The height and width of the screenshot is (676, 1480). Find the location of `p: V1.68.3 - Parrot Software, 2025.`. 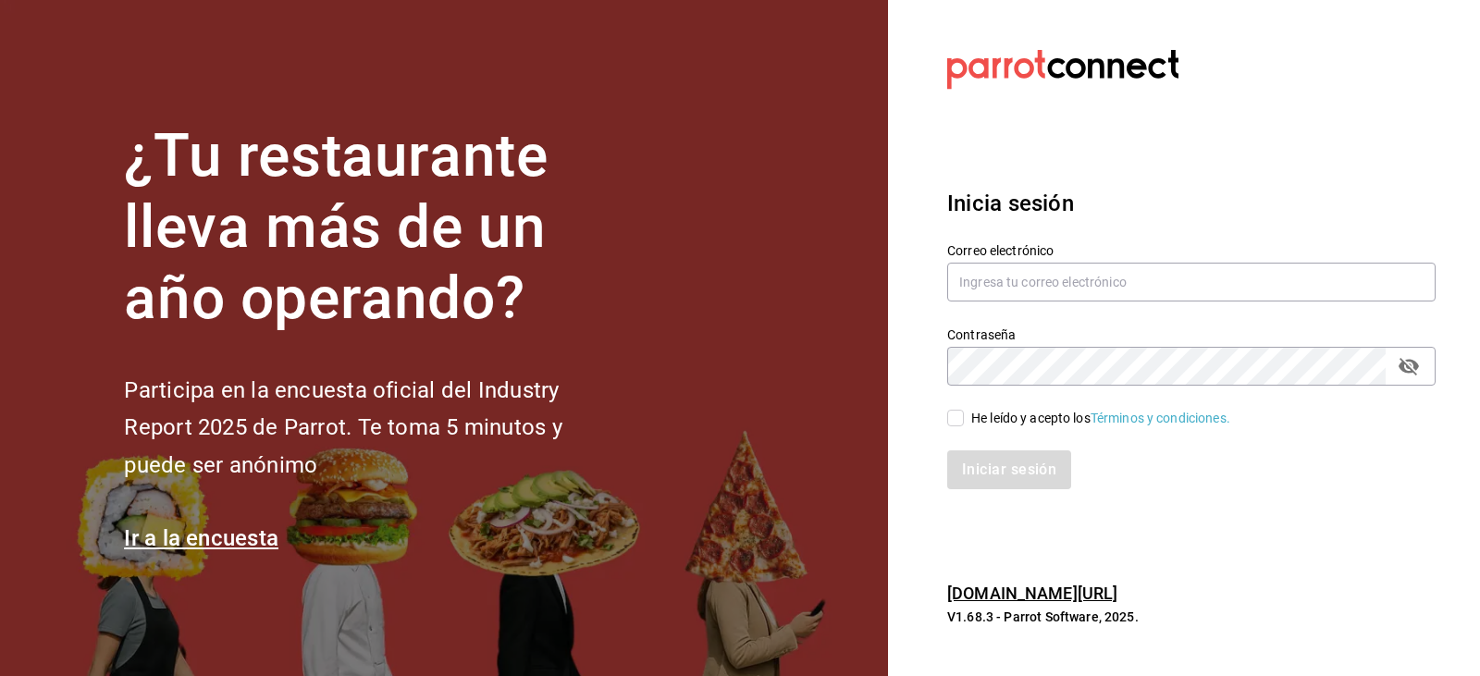

p: V1.68.3 - Parrot Software, 2025. is located at coordinates (1191, 617).